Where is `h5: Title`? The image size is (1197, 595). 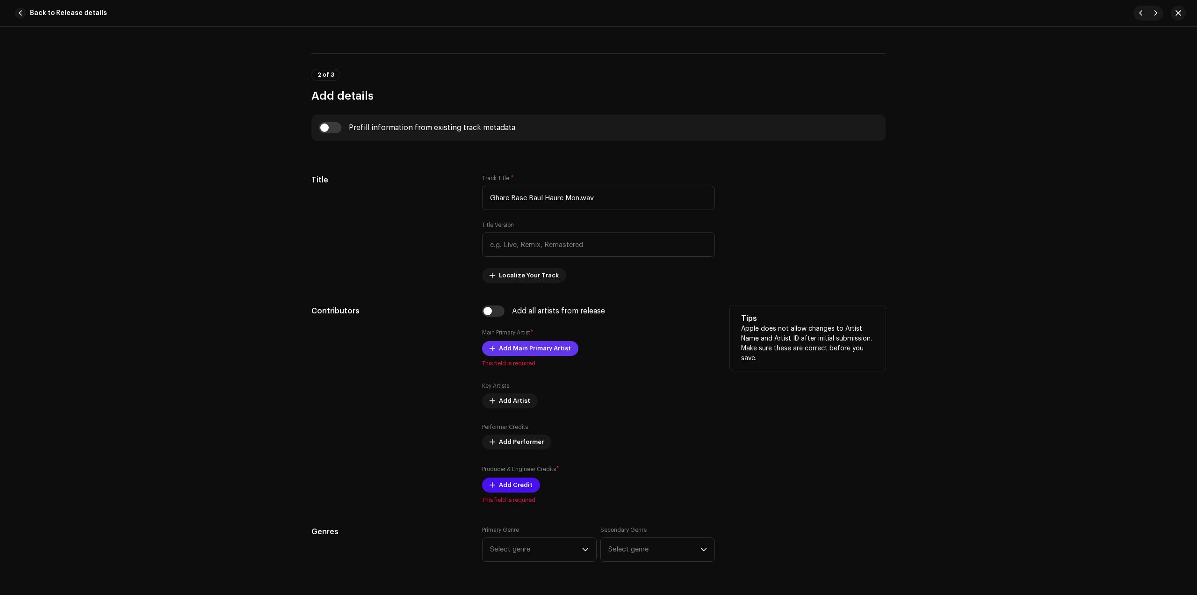
h5: Title is located at coordinates (389, 180).